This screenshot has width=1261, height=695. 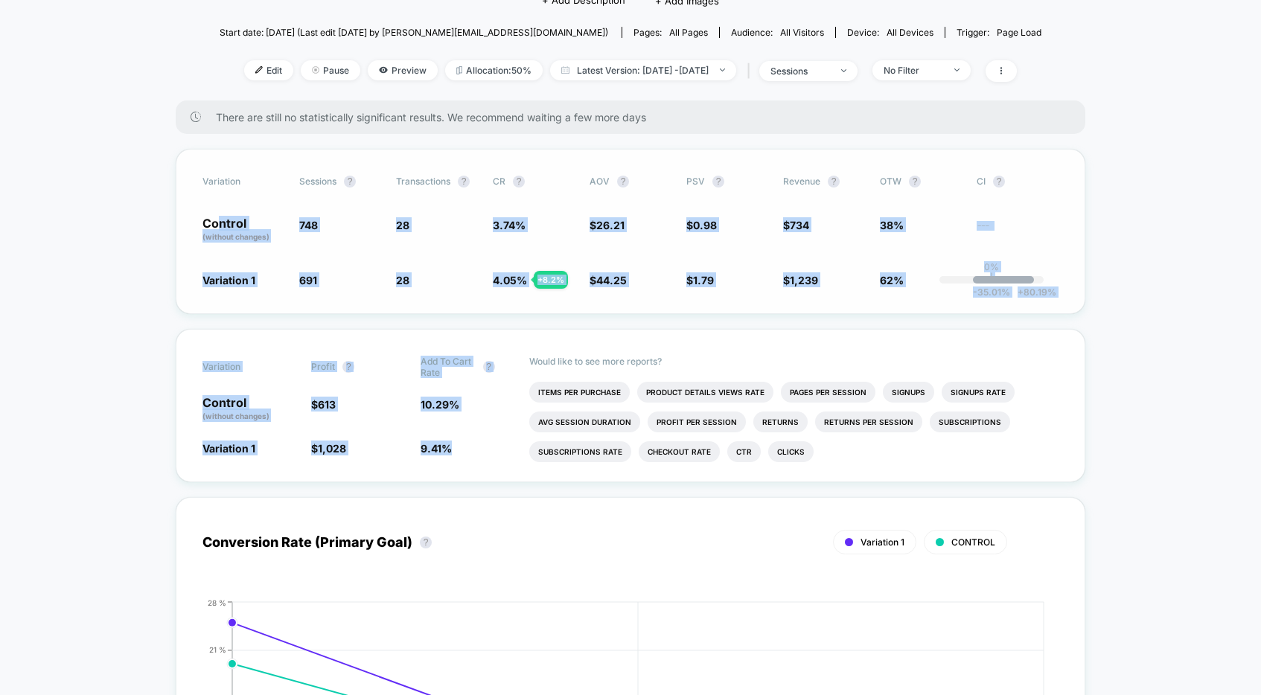 I want to click on span: 38%, so click(x=892, y=225).